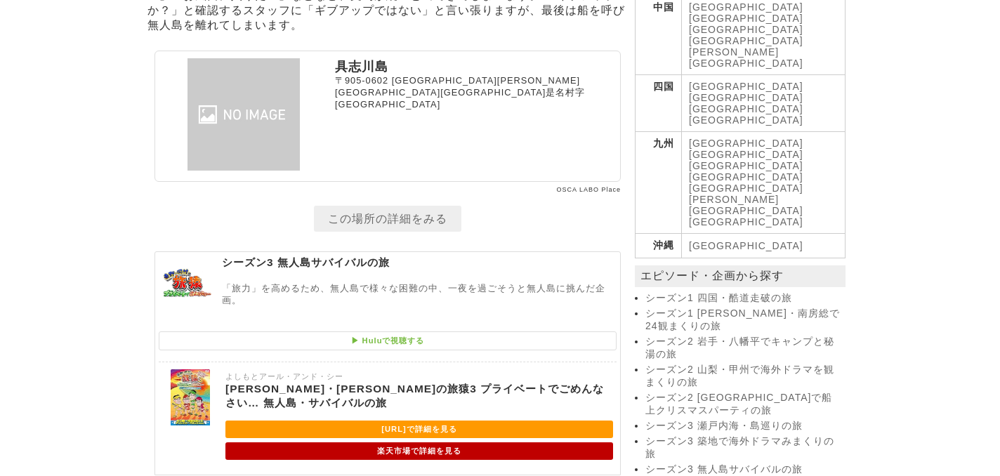  What do you see at coordinates (744, 348) in the screenshot?
I see `a: シーズン2 岩手・八幡平でキャンプと秘湯の旅` at bounding box center [744, 348].